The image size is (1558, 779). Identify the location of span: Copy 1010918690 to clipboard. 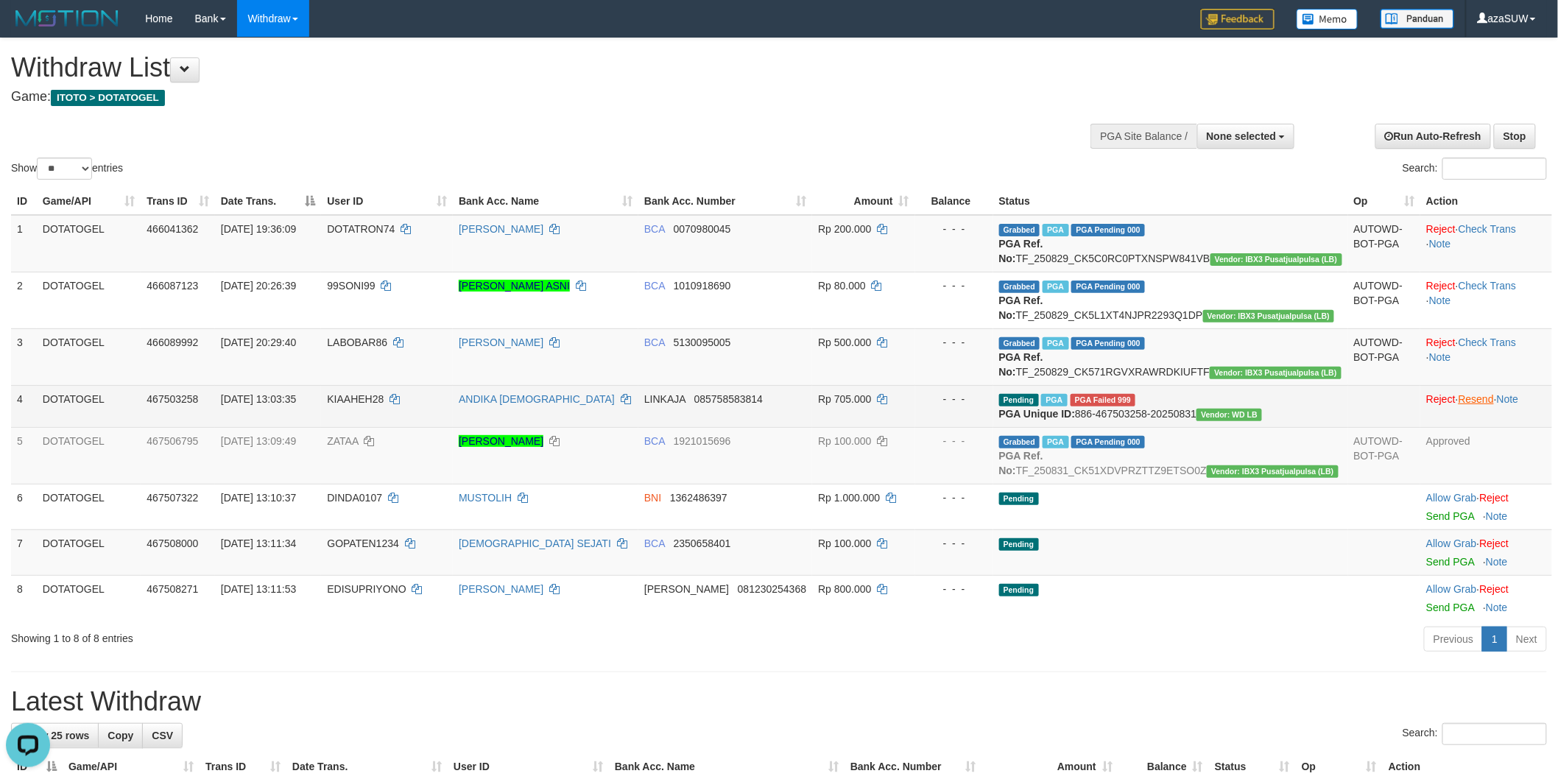
(703, 286).